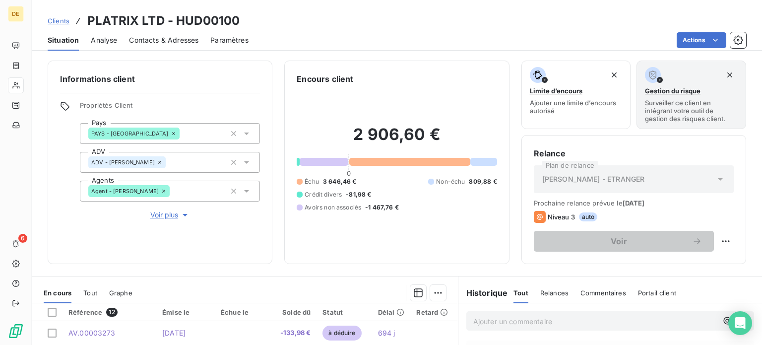 The width and height of the screenshot is (762, 345). I want to click on div: Retard, so click(432, 312).